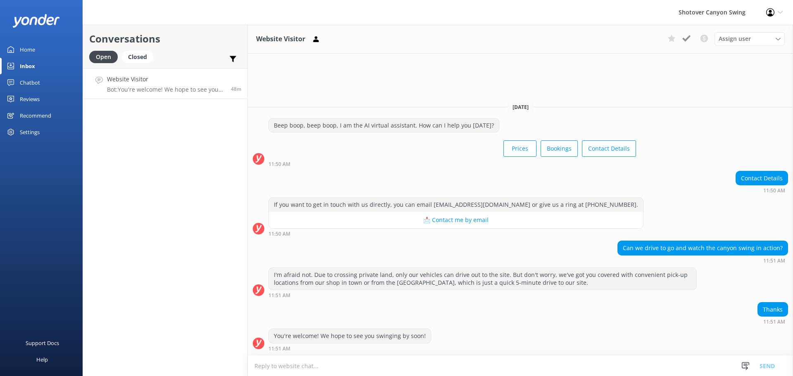  I want to click on div: Can we drive to go and watch the canyon swing in action?, so click(703, 248).